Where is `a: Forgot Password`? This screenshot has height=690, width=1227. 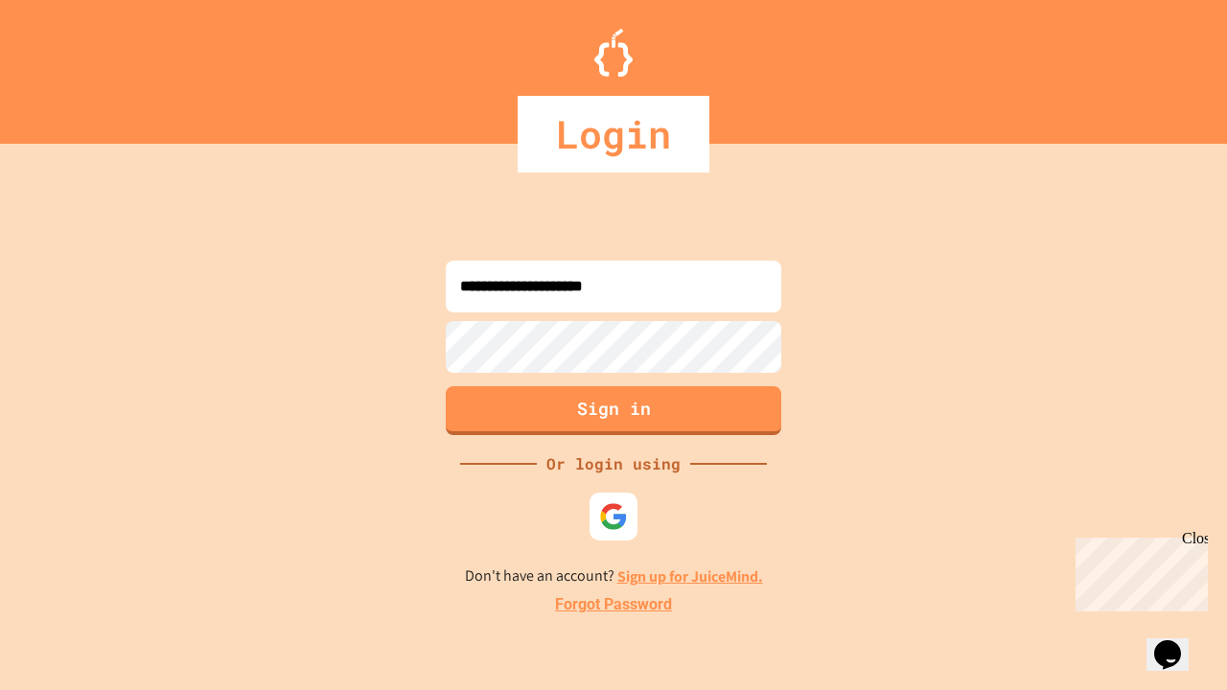 a: Forgot Password is located at coordinates (614, 605).